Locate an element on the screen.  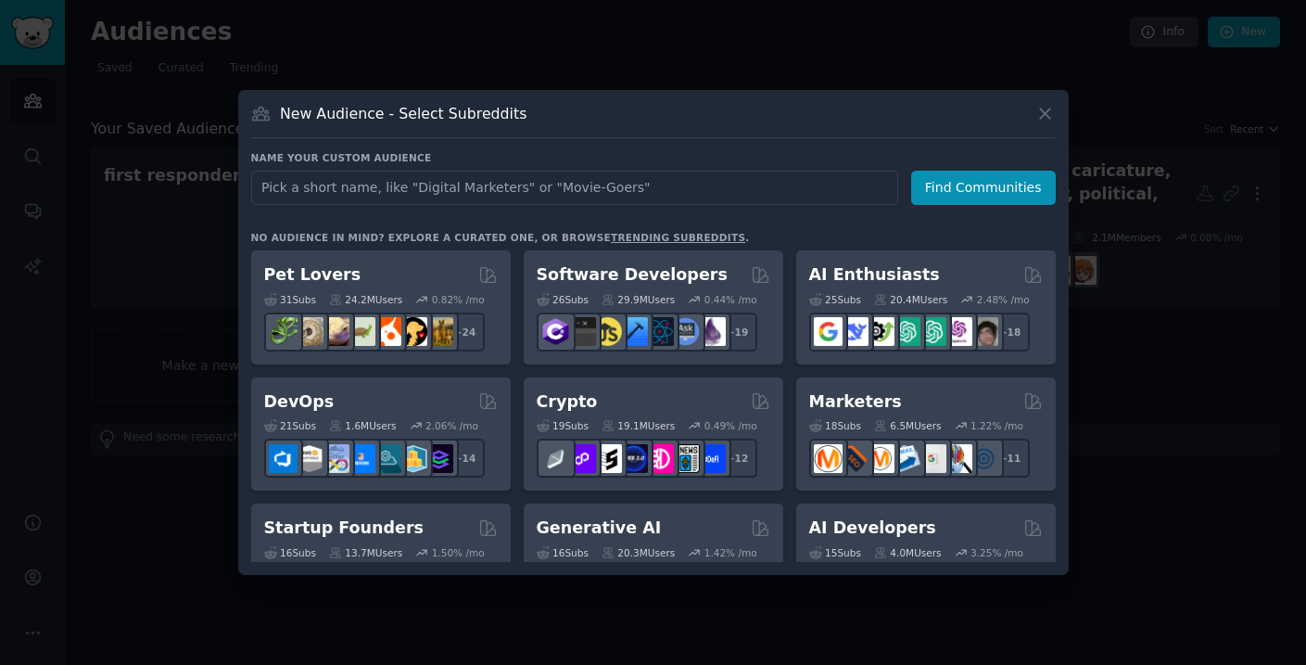
img: DeepSeek is located at coordinates (854, 331).